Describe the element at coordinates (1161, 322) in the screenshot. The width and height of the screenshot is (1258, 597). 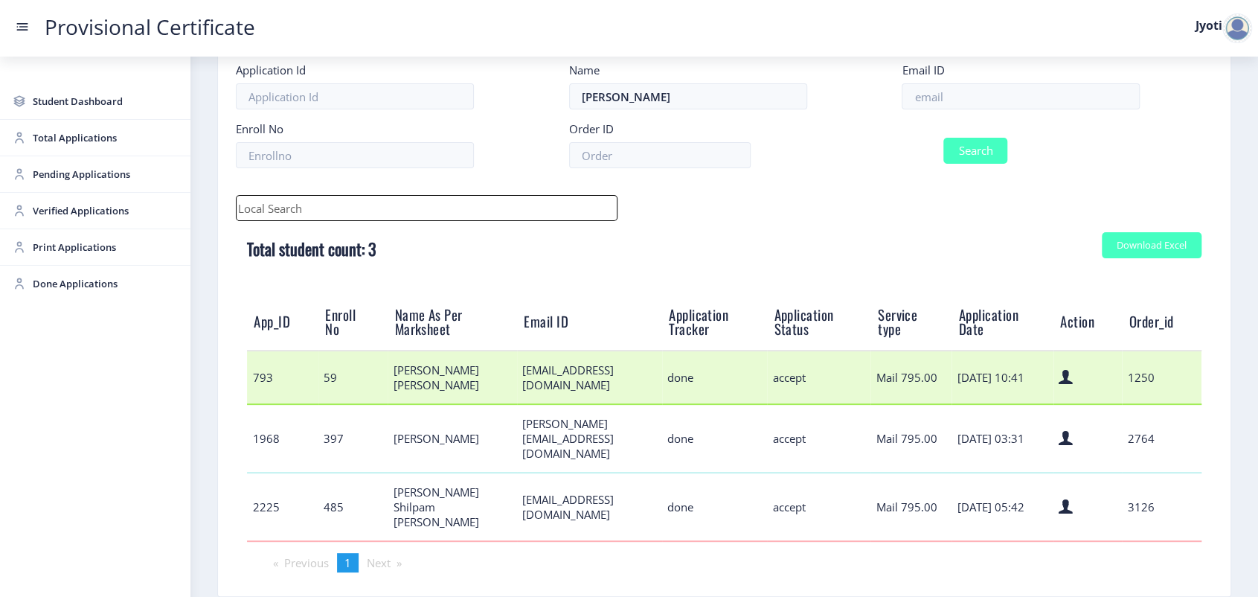
I see `th: Order_id` at that location.